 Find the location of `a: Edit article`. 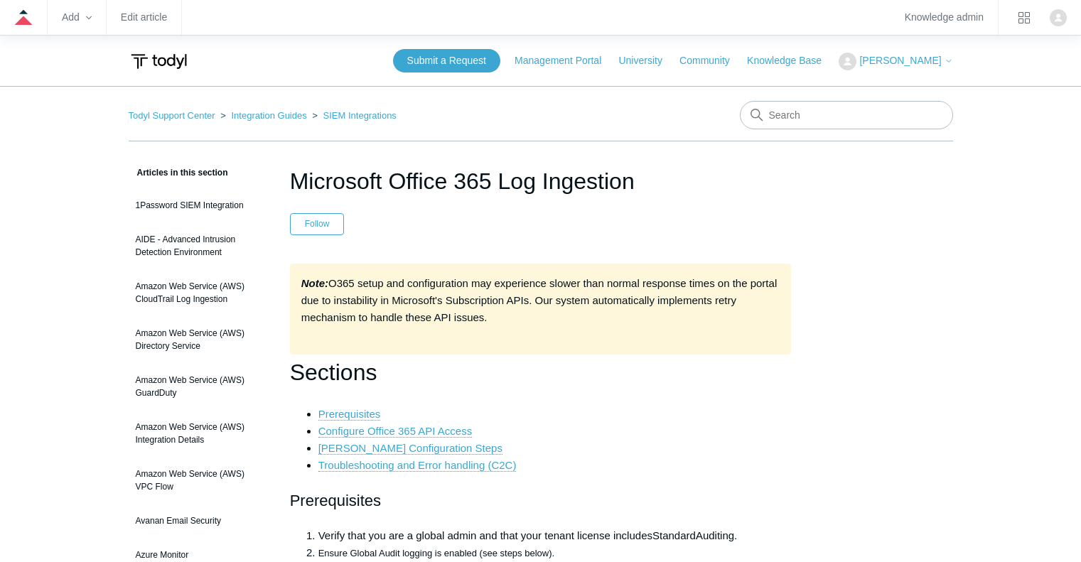

a: Edit article is located at coordinates (144, 17).